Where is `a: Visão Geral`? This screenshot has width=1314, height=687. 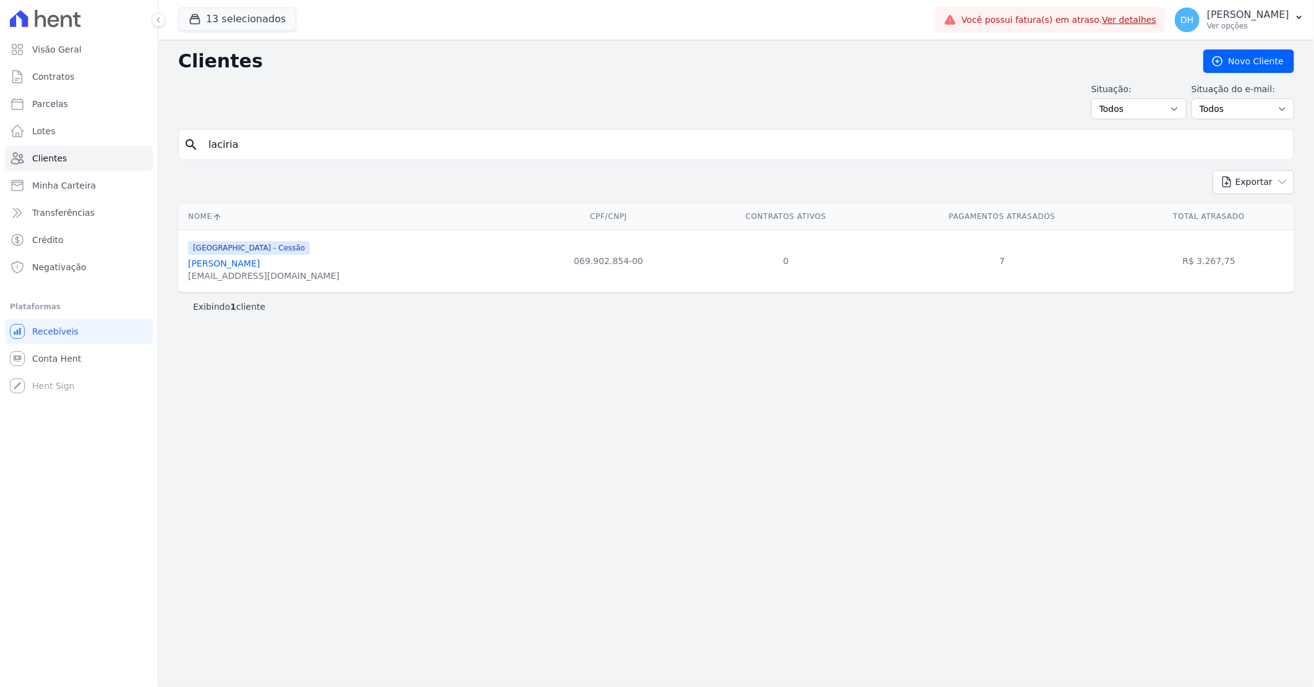
a: Visão Geral is located at coordinates (79, 49).